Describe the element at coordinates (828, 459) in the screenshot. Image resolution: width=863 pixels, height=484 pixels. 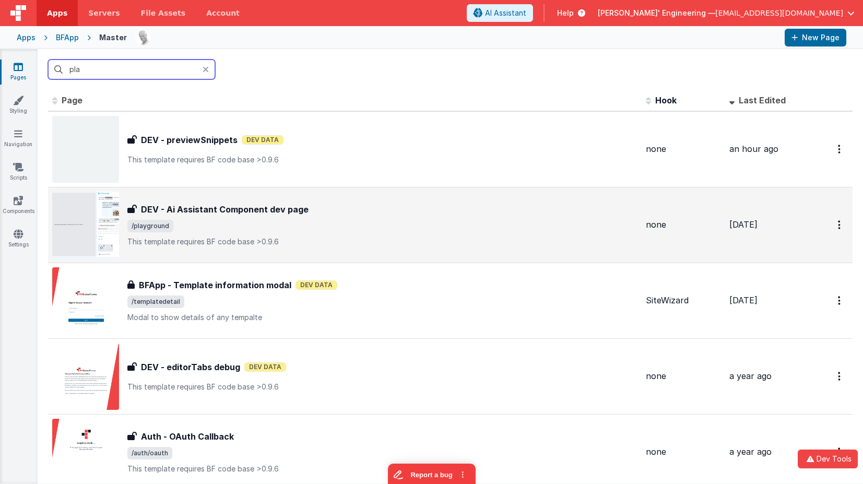
I see `button: Dev Tools` at that location.